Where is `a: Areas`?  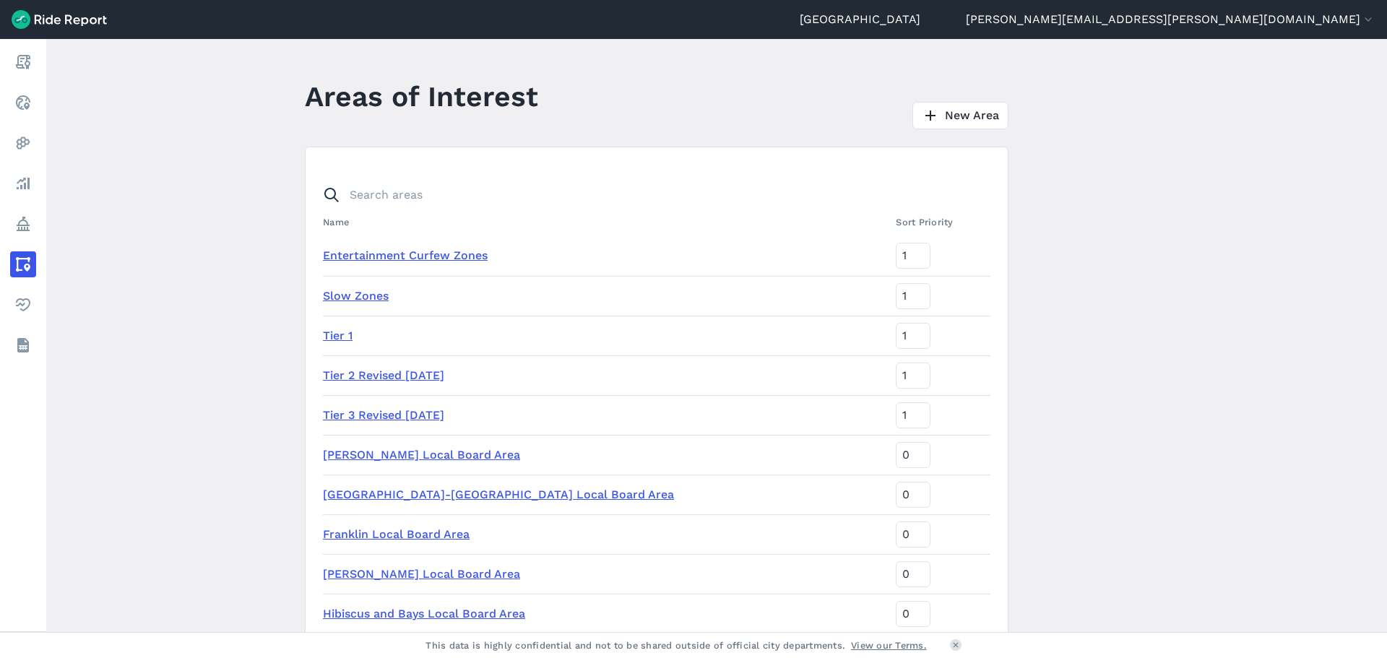
a: Areas is located at coordinates (23, 264).